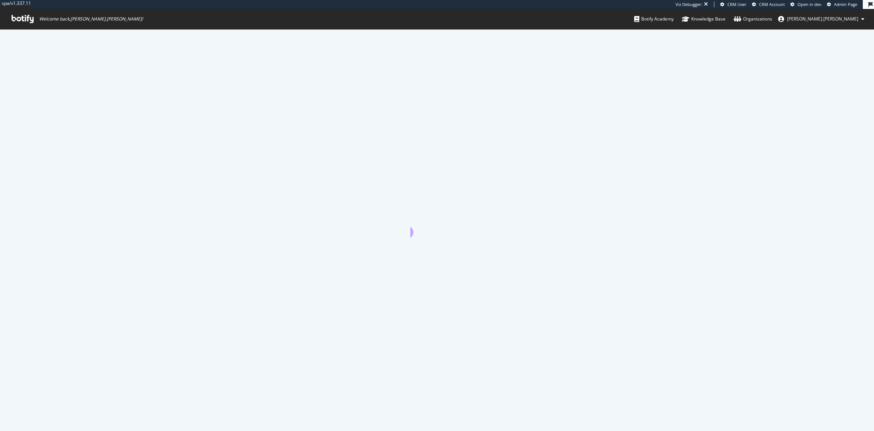 The image size is (874, 431). I want to click on span: CRM User, so click(737, 4).